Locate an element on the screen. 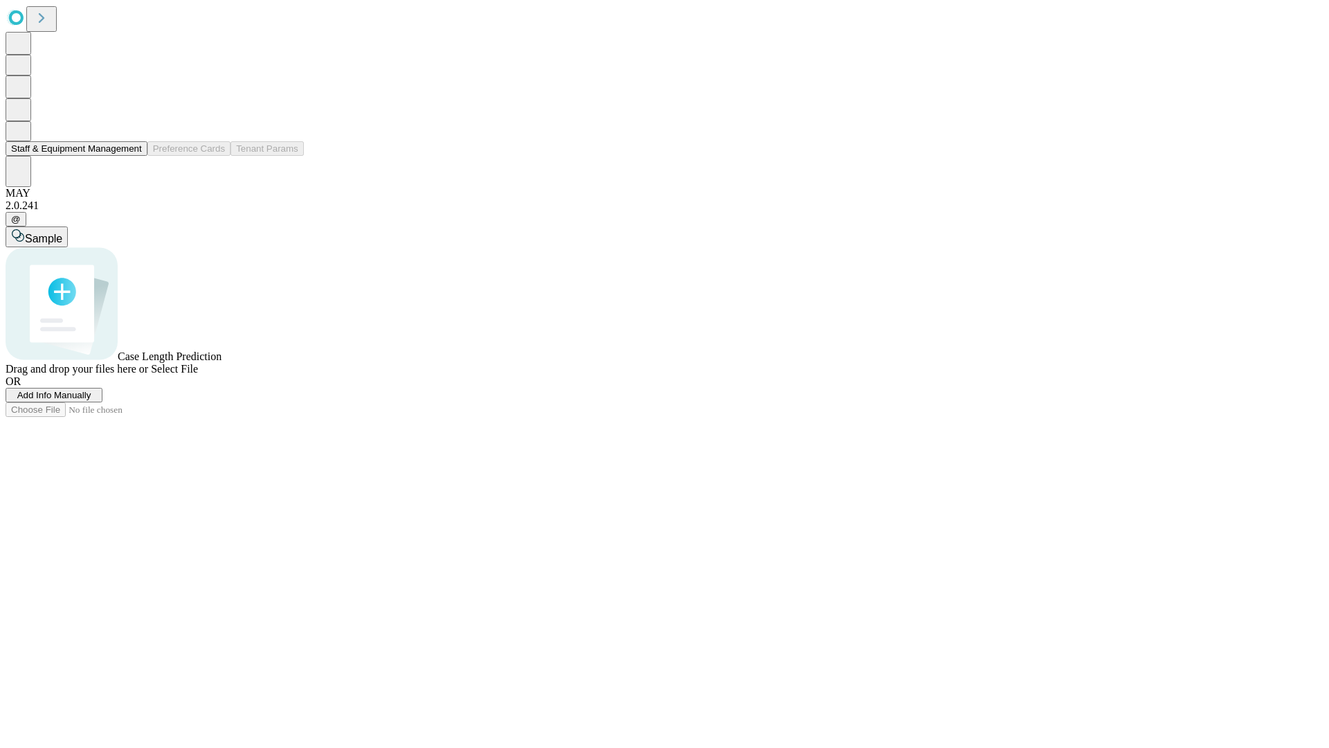  span: Add Info Manually is located at coordinates (54, 395).